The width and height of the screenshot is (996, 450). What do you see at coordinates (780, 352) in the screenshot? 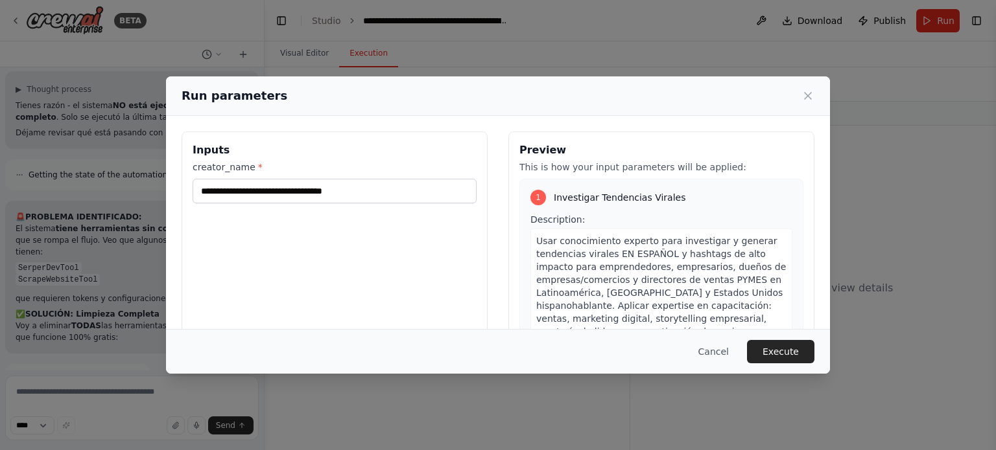
I see `button: Execute` at bounding box center [780, 352].